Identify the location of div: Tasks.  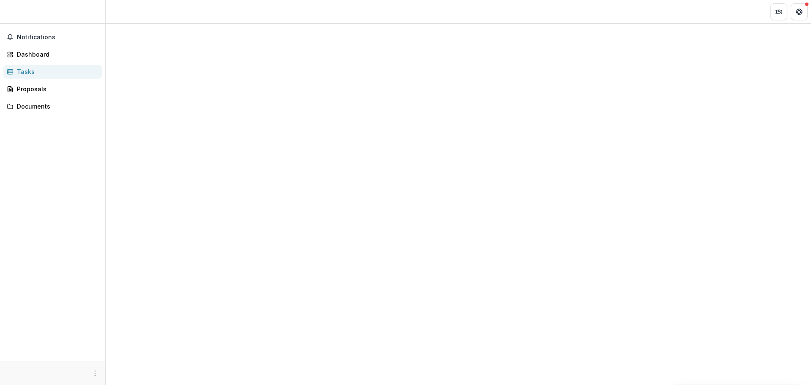
(56, 71).